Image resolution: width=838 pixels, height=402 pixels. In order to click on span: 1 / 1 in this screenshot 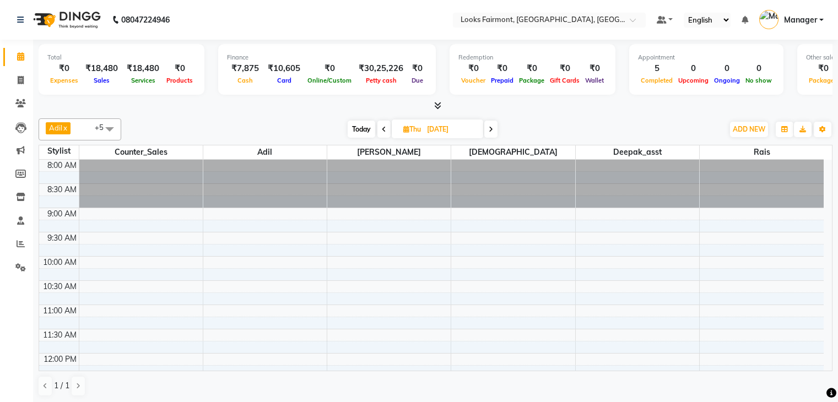, I will do `click(62, 386)`.